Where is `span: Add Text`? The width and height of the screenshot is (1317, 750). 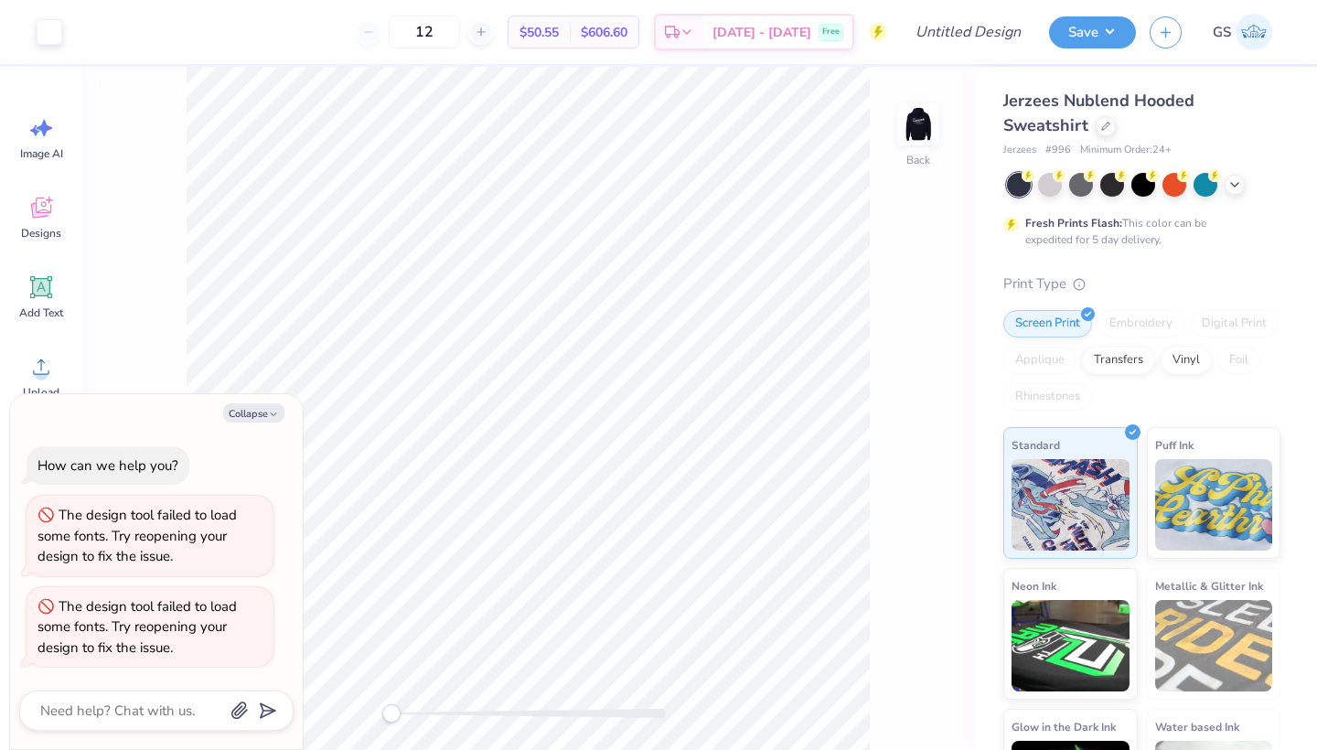
span: Add Text is located at coordinates (41, 313).